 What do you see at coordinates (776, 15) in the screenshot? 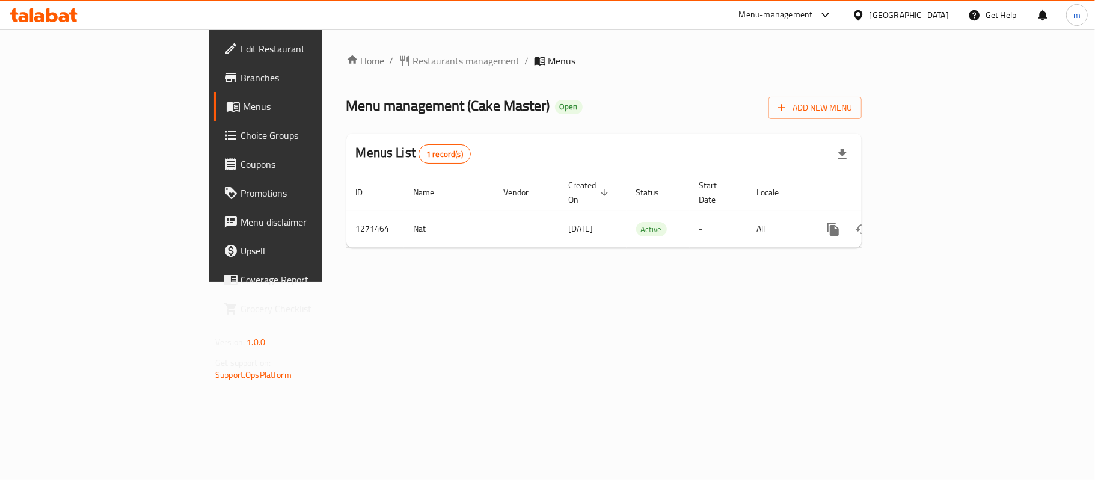
I see `div: Menu-management` at bounding box center [776, 15].